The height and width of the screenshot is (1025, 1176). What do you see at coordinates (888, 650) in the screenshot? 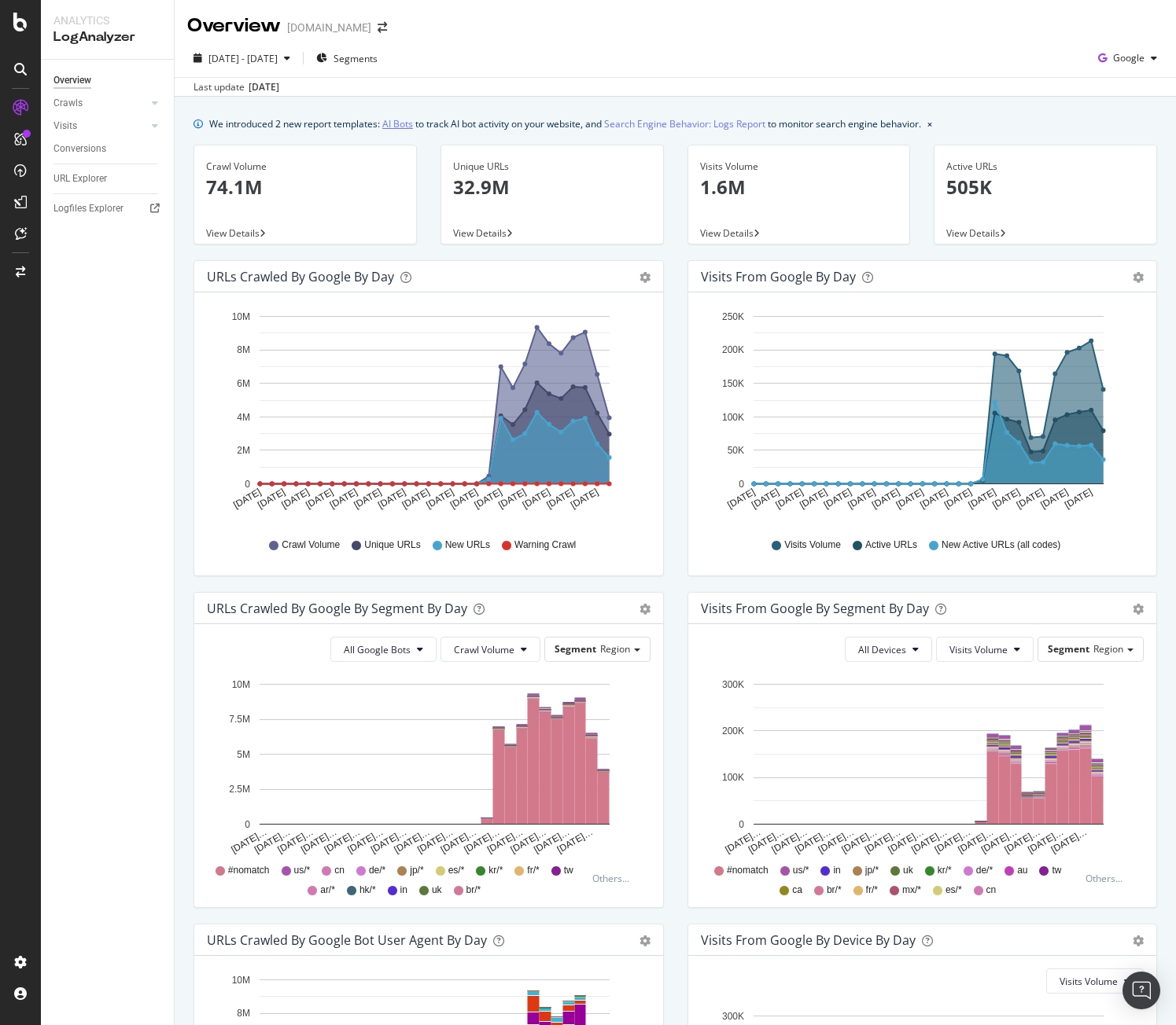
I see `button: All Devices` at bounding box center [888, 650].